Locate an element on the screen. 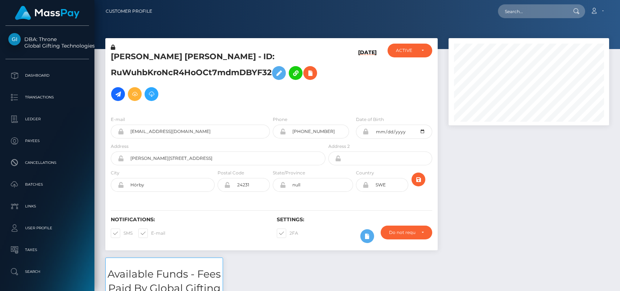  a: Transactions is located at coordinates (47, 97).